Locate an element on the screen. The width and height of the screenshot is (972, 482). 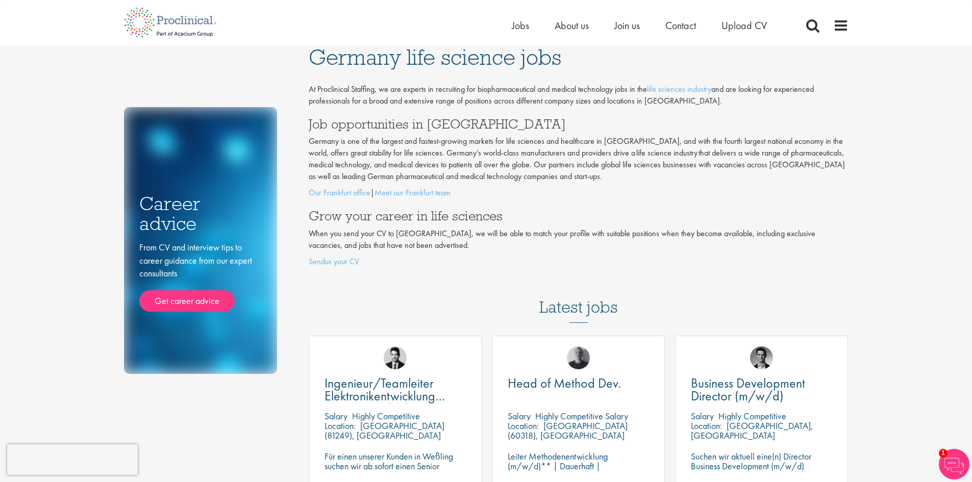
span: 1 is located at coordinates (943, 453).